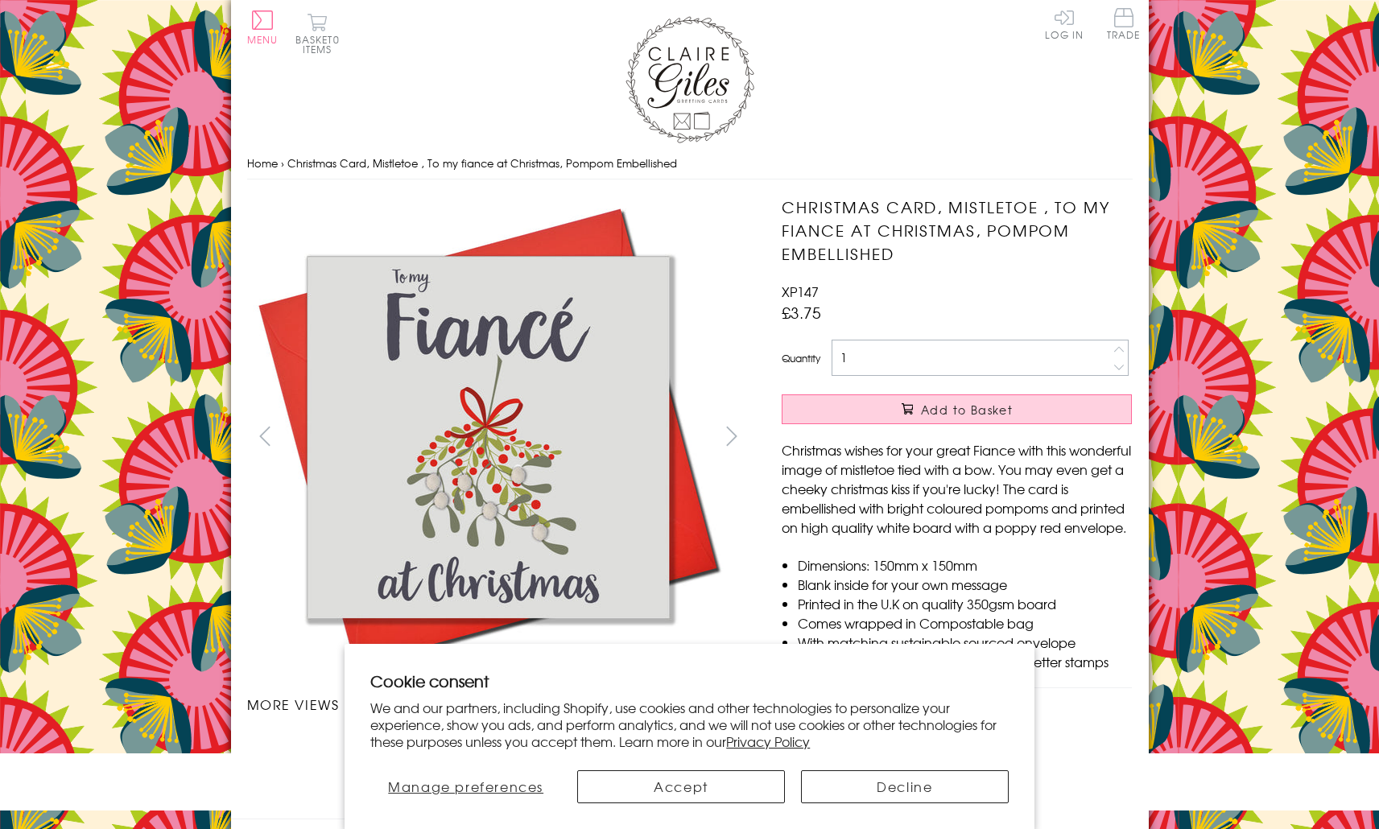  What do you see at coordinates (689, 681) in the screenshot?
I see `h2: Cookie consent` at bounding box center [689, 681].